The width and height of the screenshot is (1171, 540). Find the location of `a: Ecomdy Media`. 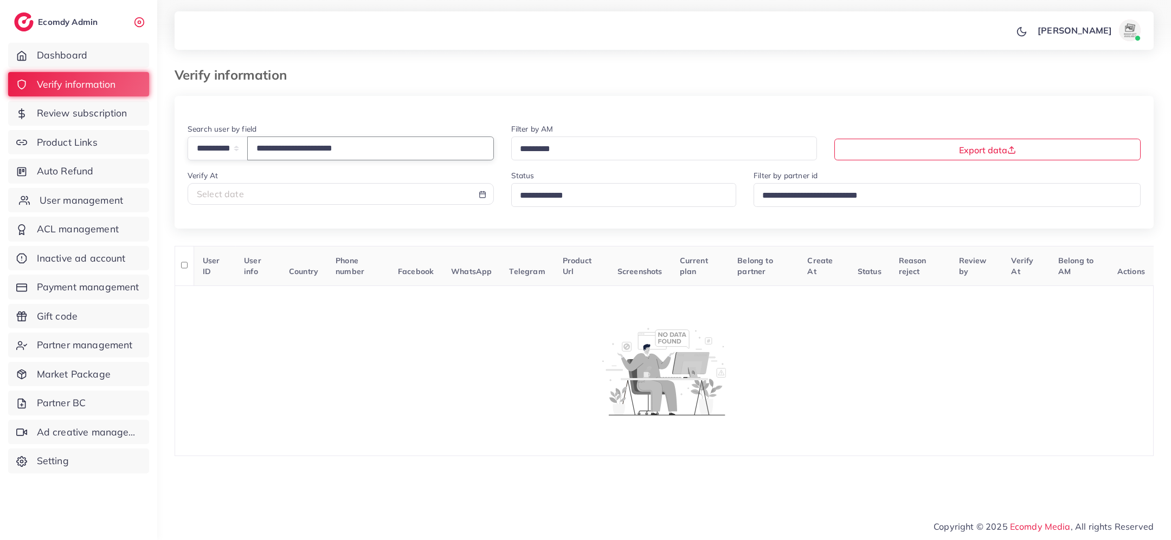

a: Ecomdy Media is located at coordinates (1040, 527).